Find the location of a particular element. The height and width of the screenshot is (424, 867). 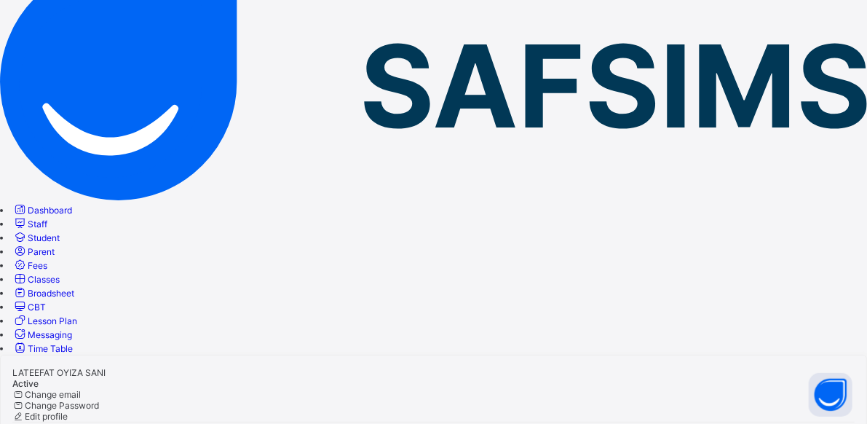

a: Time Table is located at coordinates (42, 348).